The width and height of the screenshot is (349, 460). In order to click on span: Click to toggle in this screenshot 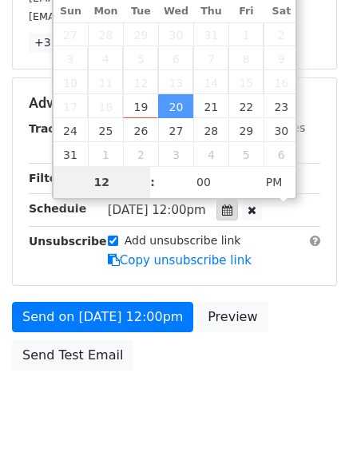, I will do `click(274, 182)`.